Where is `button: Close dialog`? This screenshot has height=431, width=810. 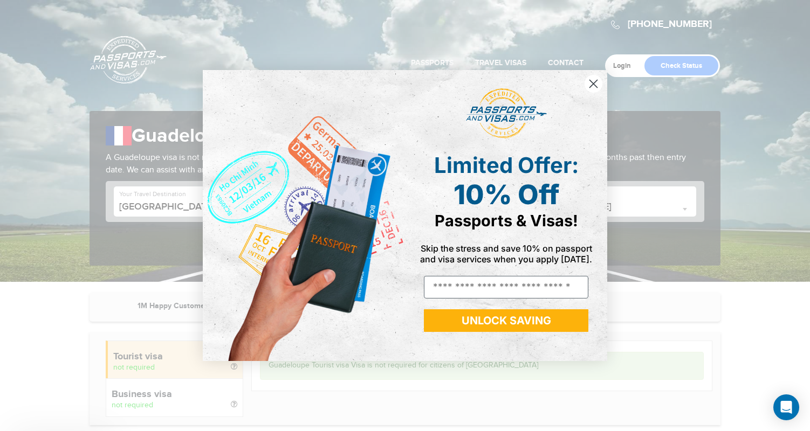 button: Close dialog is located at coordinates (593, 84).